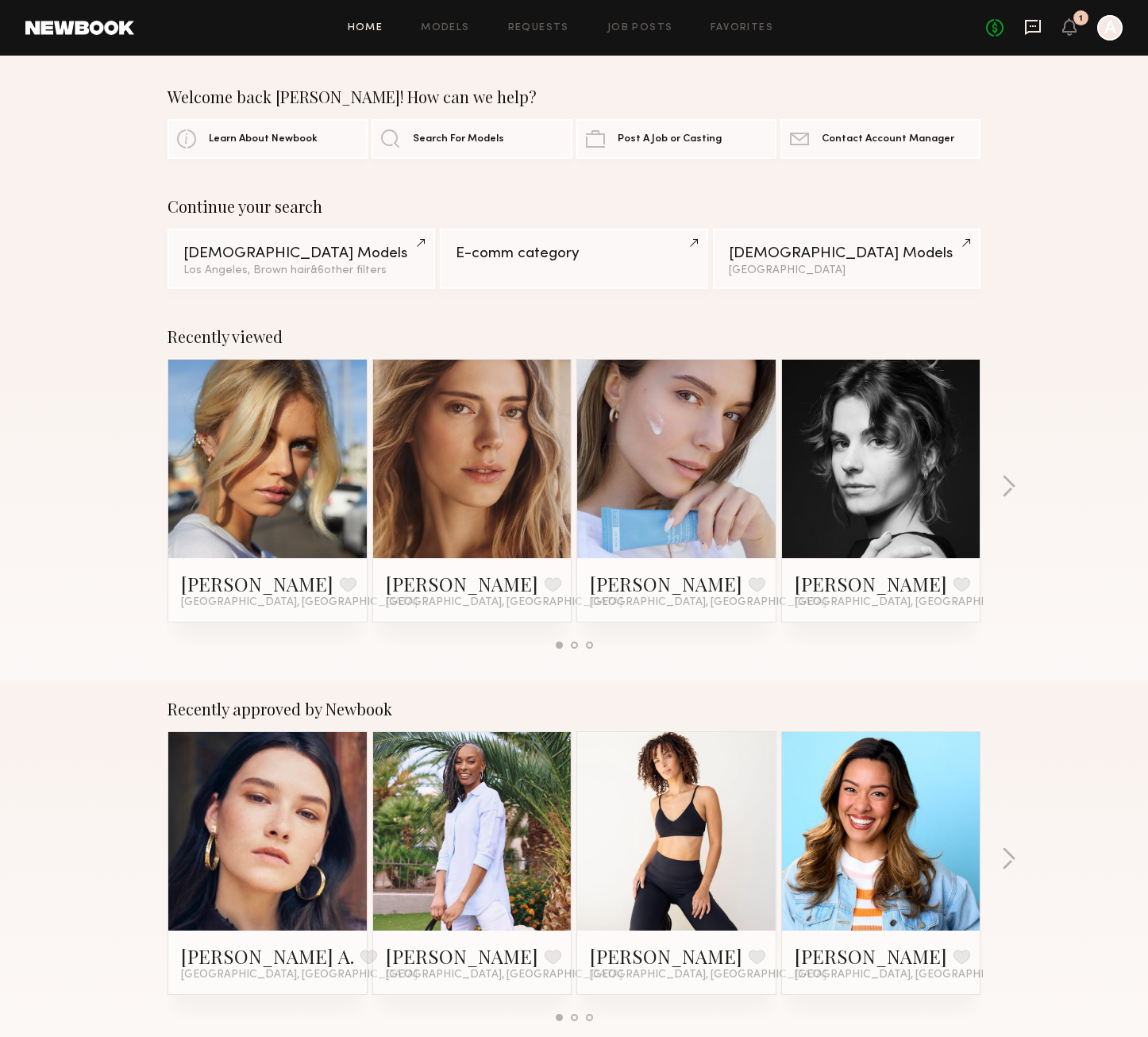 Image resolution: width=1148 pixels, height=1037 pixels. I want to click on span: Contact Account Manager, so click(888, 139).